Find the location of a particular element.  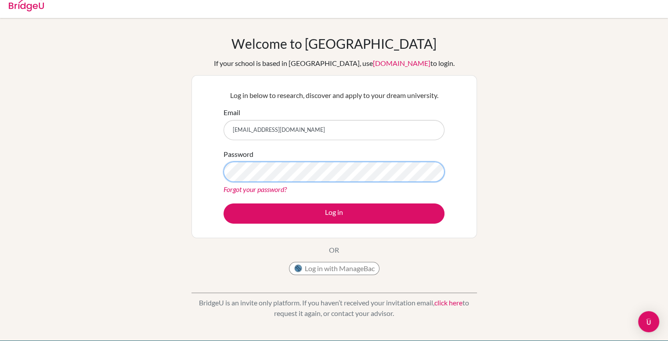

p: BridgeU is an invite only platform. If you haven’t received your invitation email, to request it ... is located at coordinates (334, 308).